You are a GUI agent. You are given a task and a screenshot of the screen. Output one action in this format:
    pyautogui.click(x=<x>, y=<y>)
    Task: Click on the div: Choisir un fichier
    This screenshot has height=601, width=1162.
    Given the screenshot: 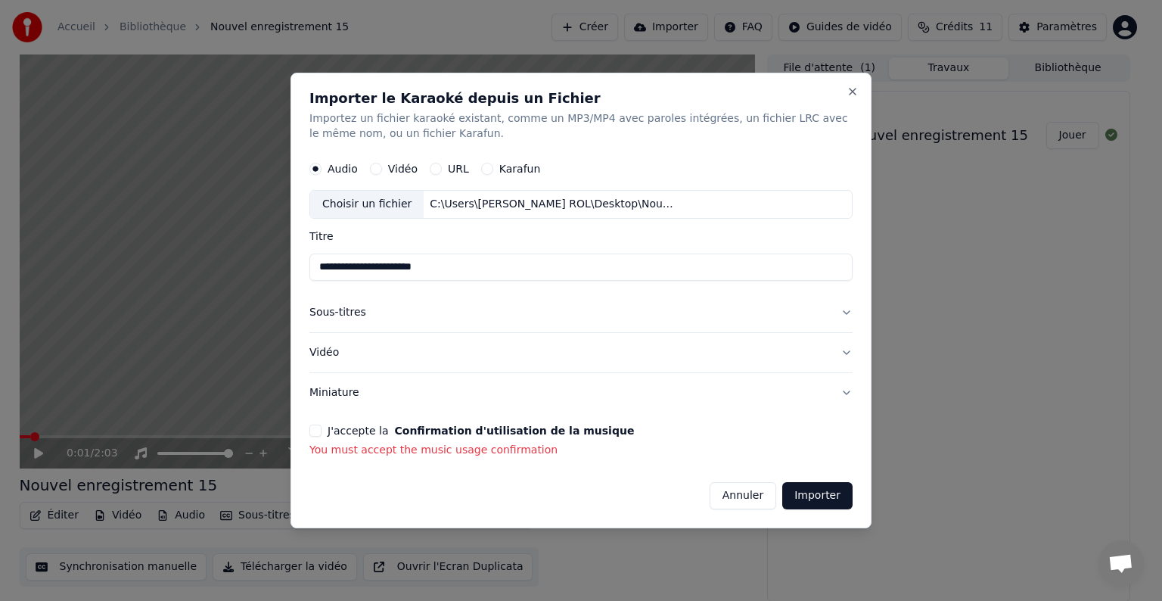 What is the action you would take?
    pyautogui.click(x=367, y=204)
    